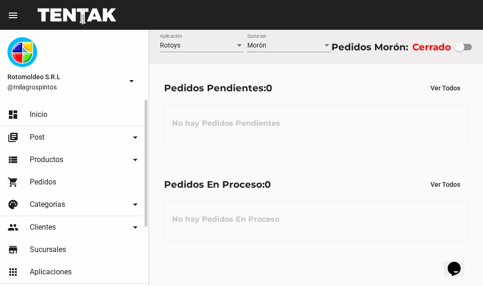 The width and height of the screenshot is (483, 286). I want to click on span: Rotoys, so click(170, 45).